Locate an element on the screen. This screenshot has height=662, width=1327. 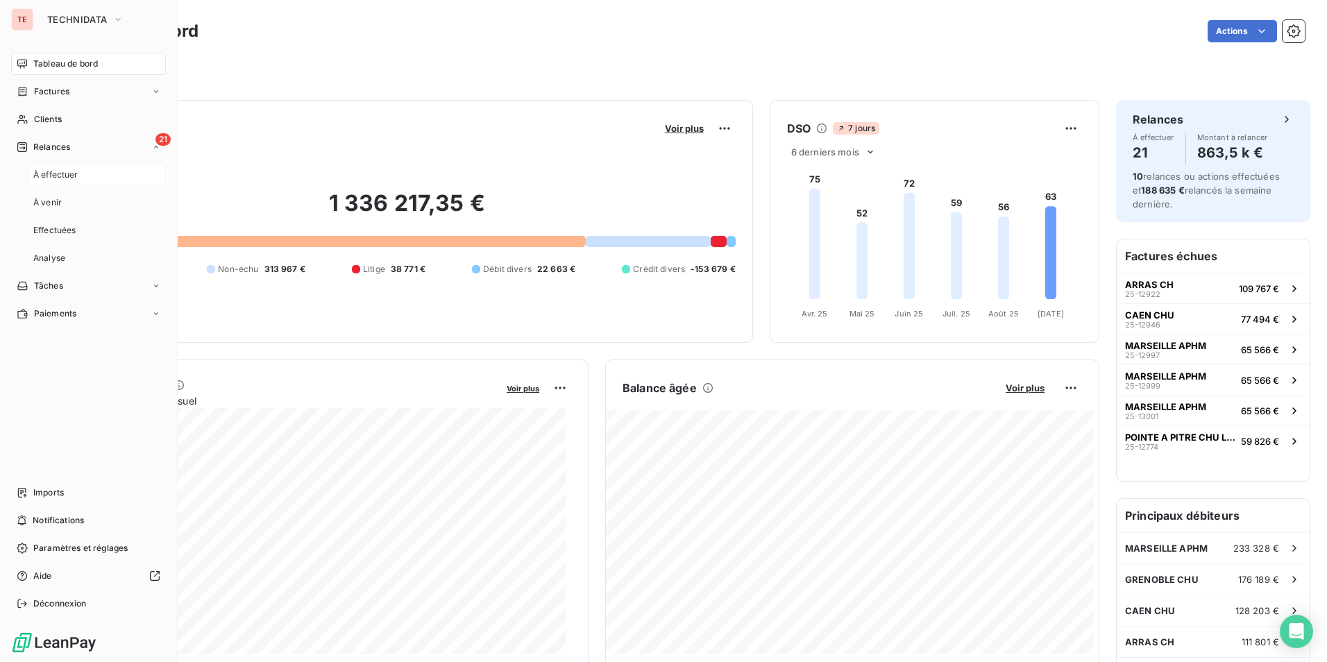
button: MARSEILLE APHM25-1300165 566 € is located at coordinates (1214, 410).